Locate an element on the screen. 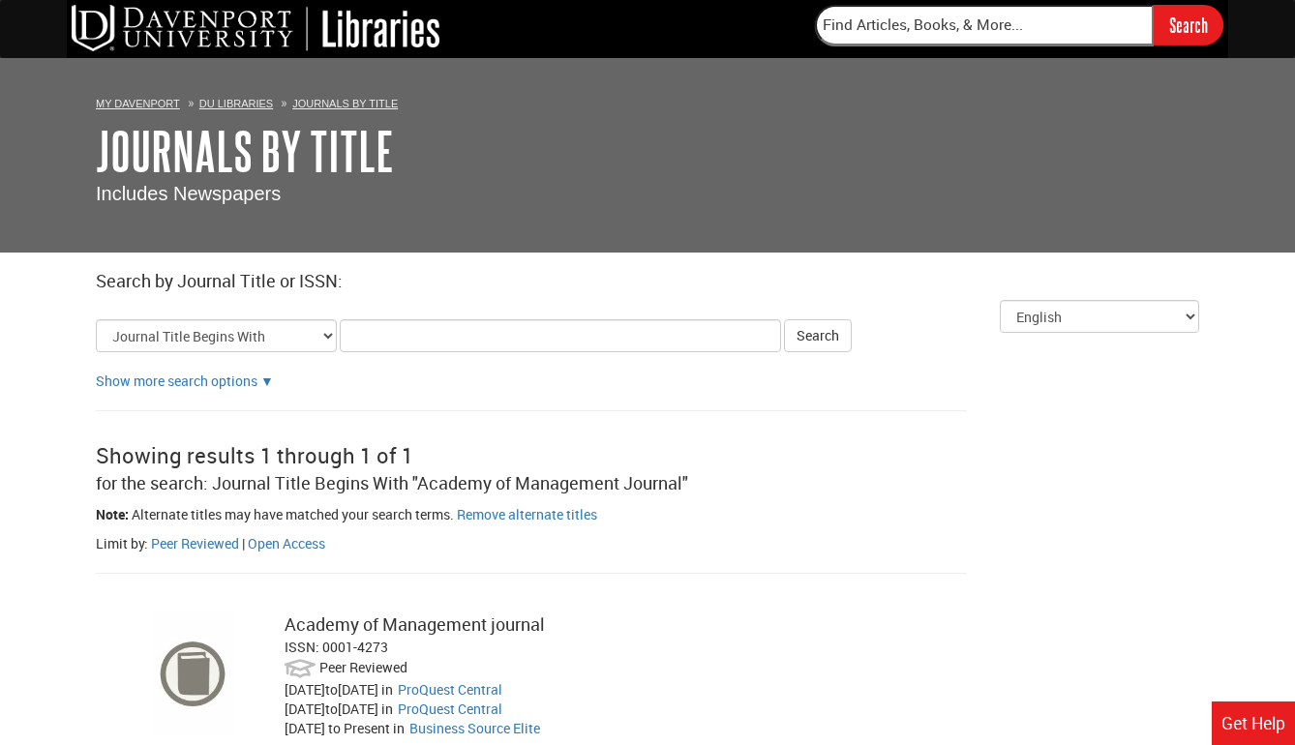 The height and width of the screenshot is (745, 1295). span: Showing results 1 through 1 of 1 is located at coordinates (255, 455).